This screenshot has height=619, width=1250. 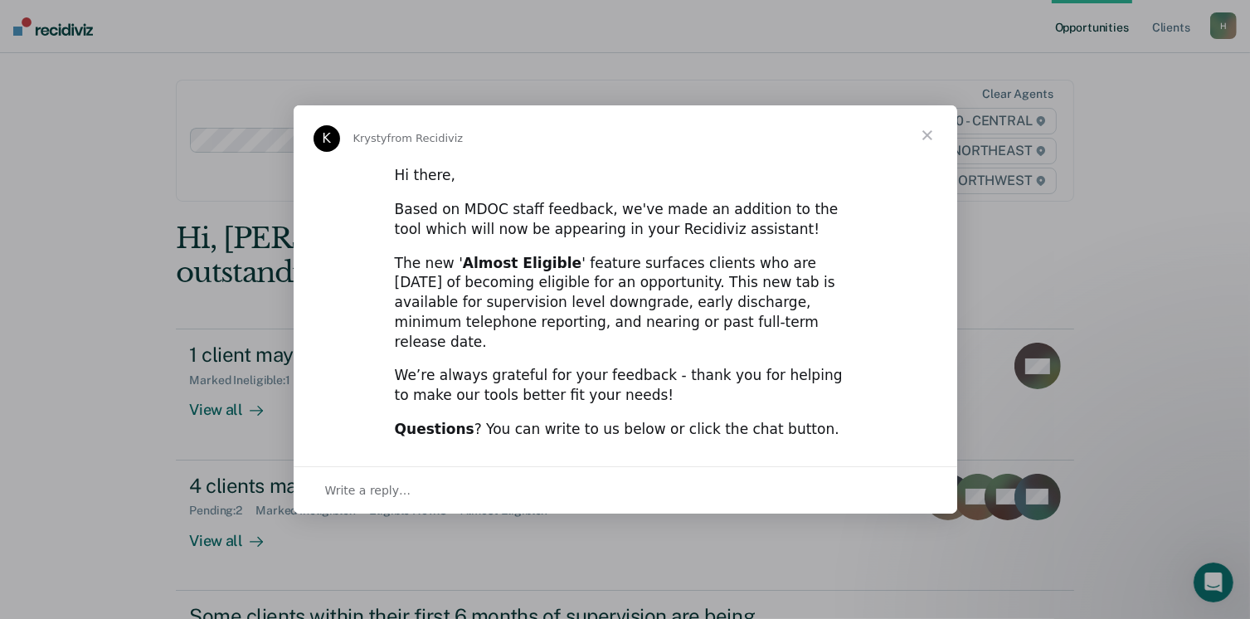 I want to click on div: We’re always grateful for your feedback - thank you for helping to make our tools better fit your..., so click(x=626, y=386).